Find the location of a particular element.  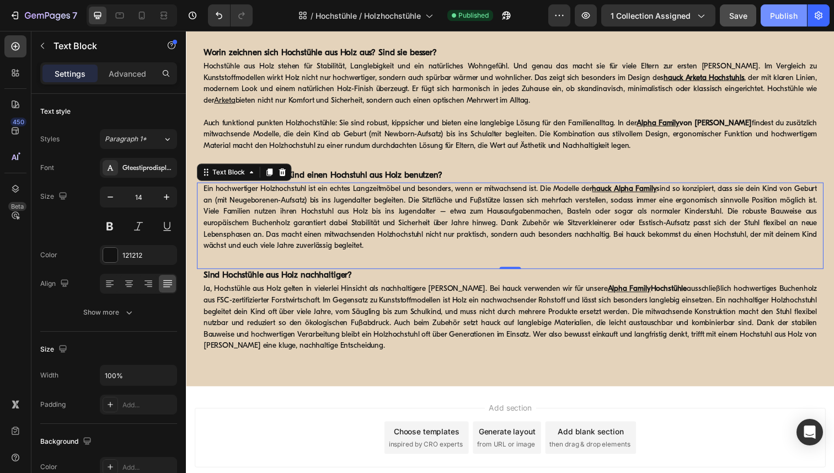

div: Generate layout is located at coordinates (328, 409).